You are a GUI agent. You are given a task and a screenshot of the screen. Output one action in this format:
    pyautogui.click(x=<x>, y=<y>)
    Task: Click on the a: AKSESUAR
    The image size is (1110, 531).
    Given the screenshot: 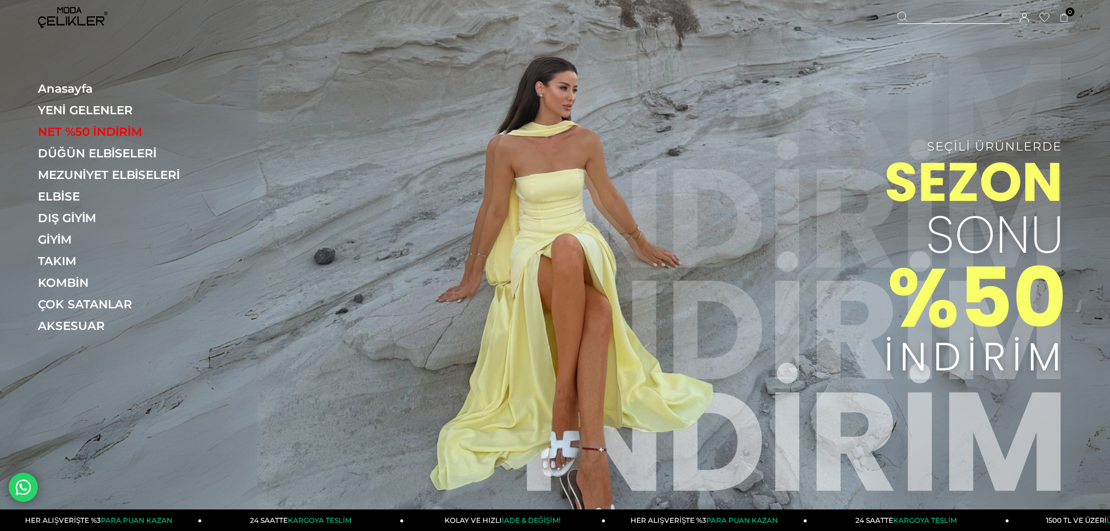 What is the action you would take?
    pyautogui.click(x=118, y=326)
    